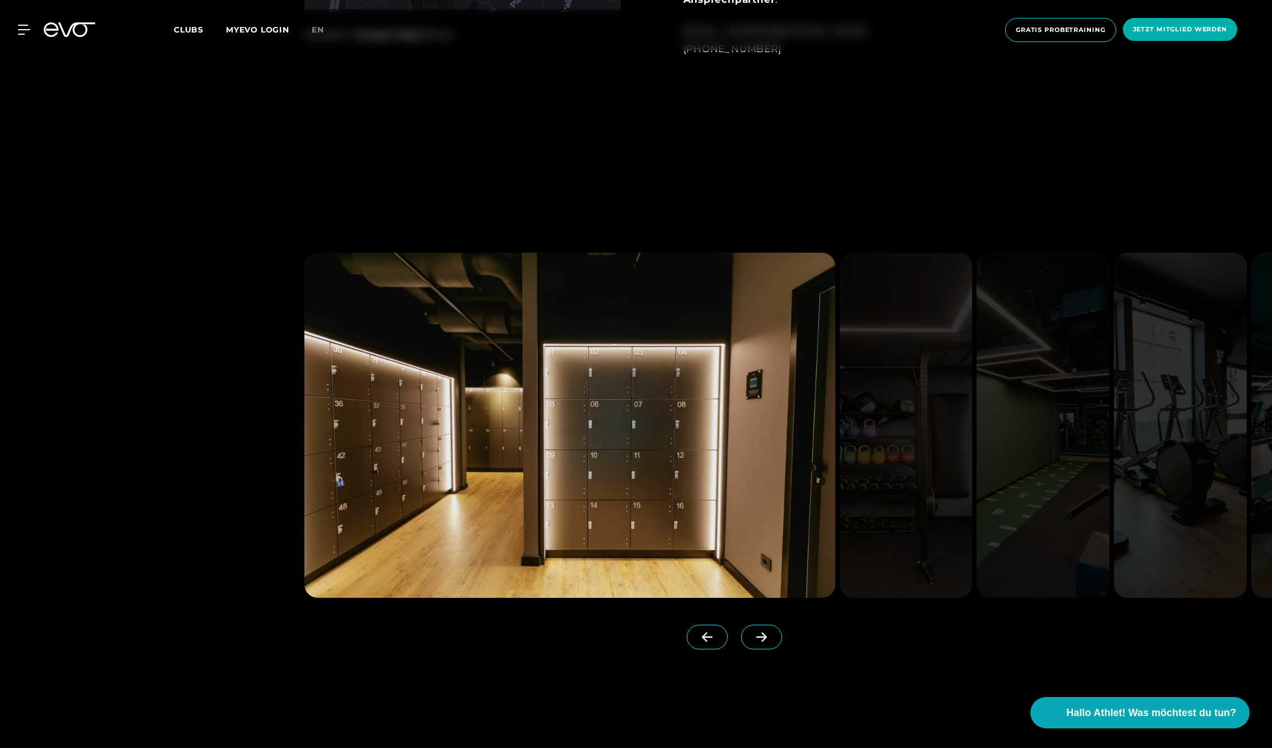 The width and height of the screenshot is (1272, 748). What do you see at coordinates (257, 30) in the screenshot?
I see `a: MYEVO LOGIN` at bounding box center [257, 30].